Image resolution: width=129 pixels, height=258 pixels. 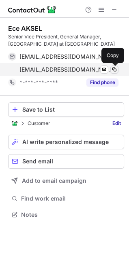 What do you see at coordinates (54, 181) in the screenshot?
I see `span: Add to email campaign` at bounding box center [54, 181].